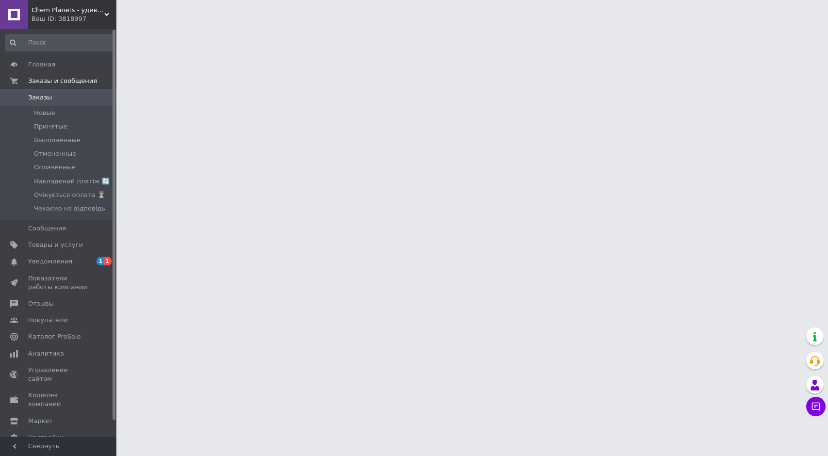 The image size is (828, 456). What do you see at coordinates (46, 437) in the screenshot?
I see `span: Настройки` at bounding box center [46, 437].